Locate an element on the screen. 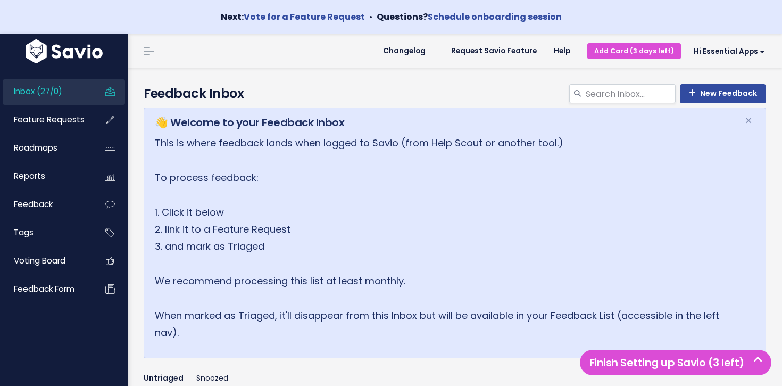  a: Reports is located at coordinates (45, 176).